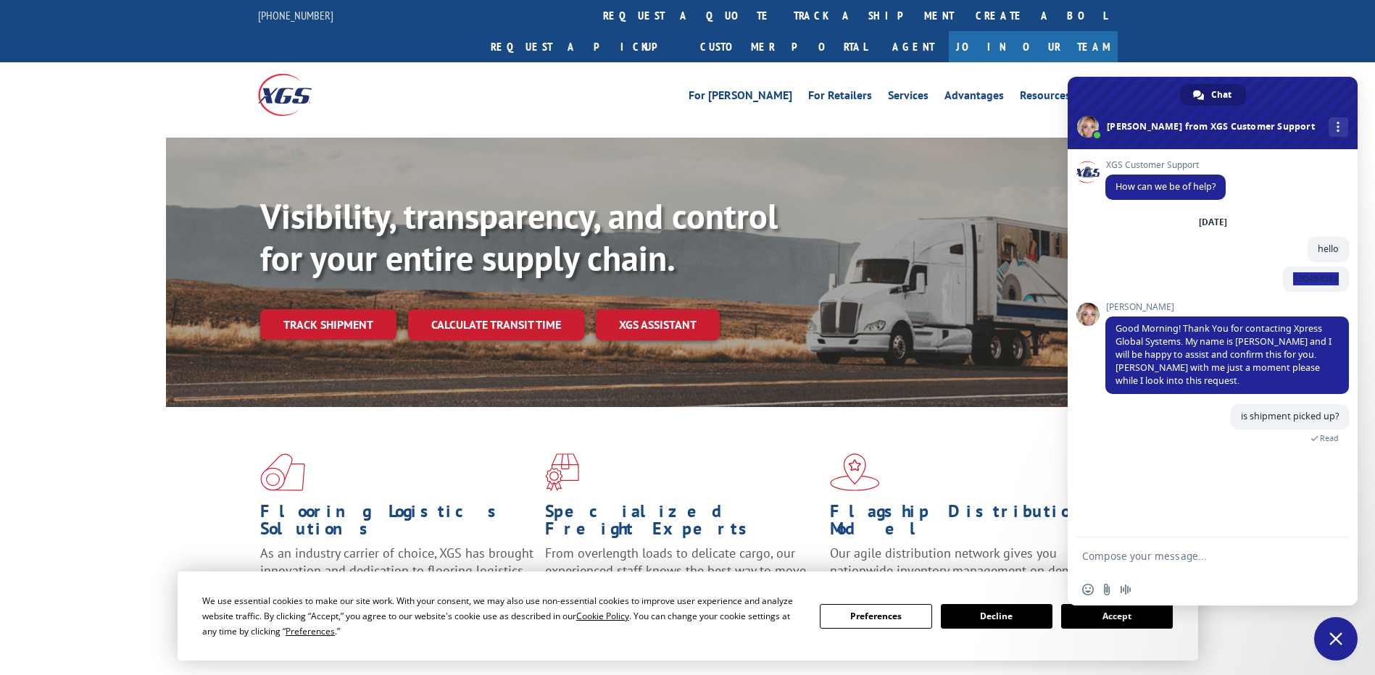  What do you see at coordinates (1221, 95) in the screenshot?
I see `span: Chat` at bounding box center [1221, 95].